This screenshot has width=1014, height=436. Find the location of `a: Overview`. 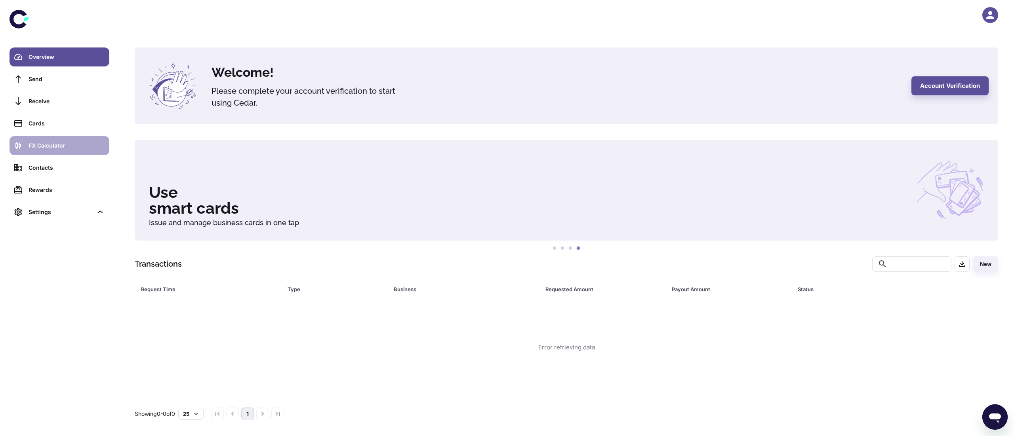

a: Overview is located at coordinates (59, 57).